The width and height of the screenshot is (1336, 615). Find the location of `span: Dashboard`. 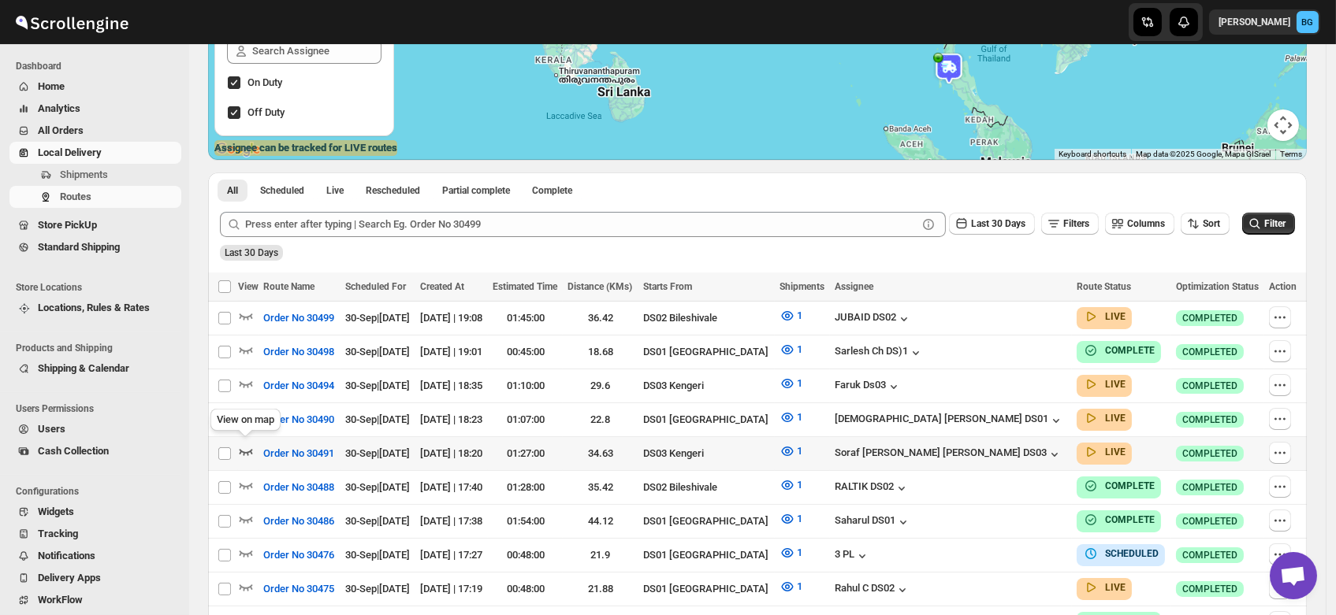

span: Dashboard is located at coordinates (99, 66).